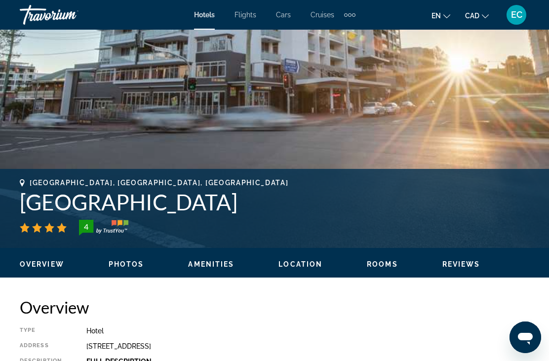 The width and height of the screenshot is (549, 361). What do you see at coordinates (283, 15) in the screenshot?
I see `a: Cars` at bounding box center [283, 15].